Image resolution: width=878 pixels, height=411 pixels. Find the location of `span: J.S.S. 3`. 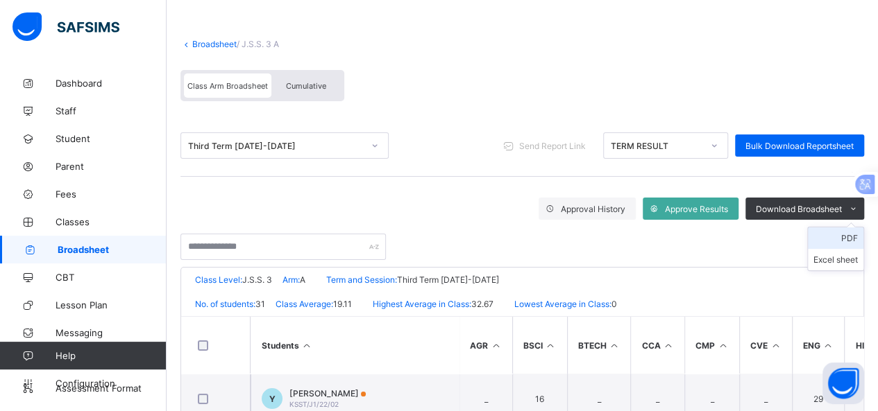

span: J.S.S. 3 is located at coordinates (257, 280).